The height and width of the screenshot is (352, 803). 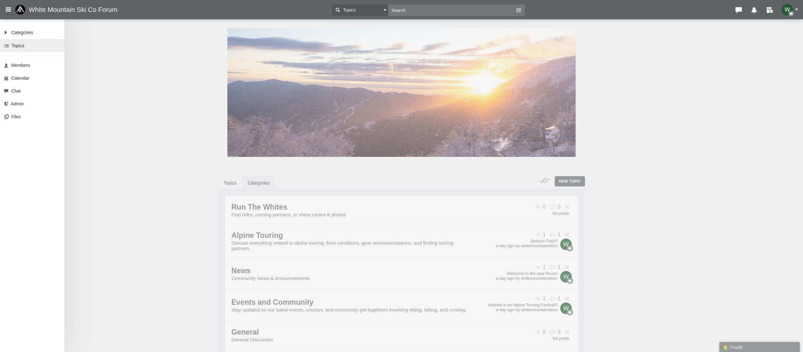 What do you see at coordinates (75, 10) in the screenshot?
I see `span: White Mountain Ski Co Forum` at bounding box center [75, 10].